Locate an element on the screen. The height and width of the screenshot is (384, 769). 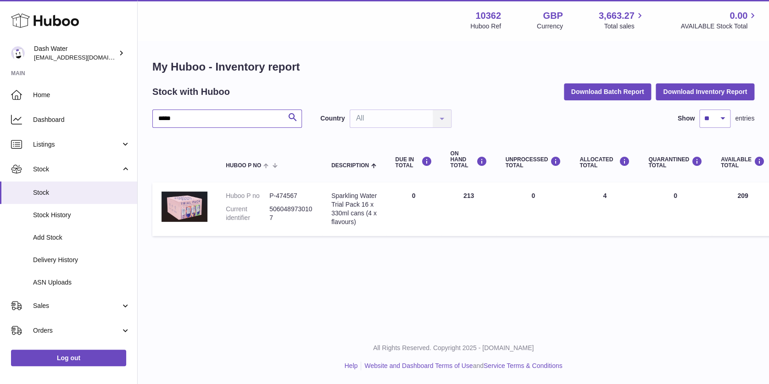
h2: Stock with Huboo is located at coordinates (191, 92).